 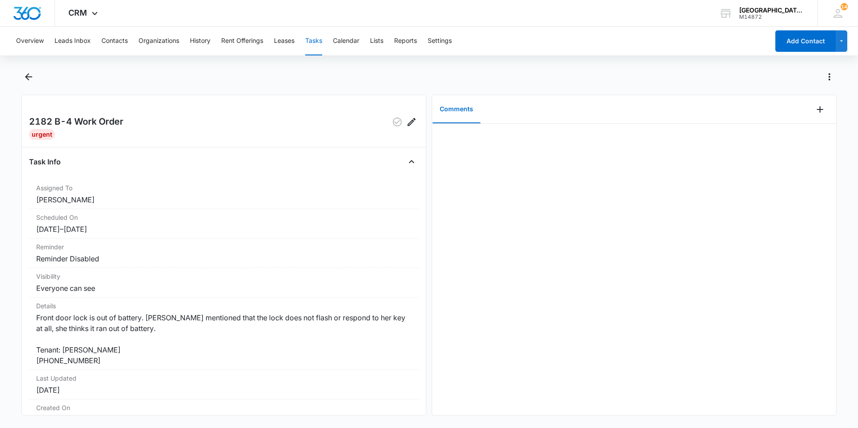 I want to click on button: Close, so click(x=412, y=162).